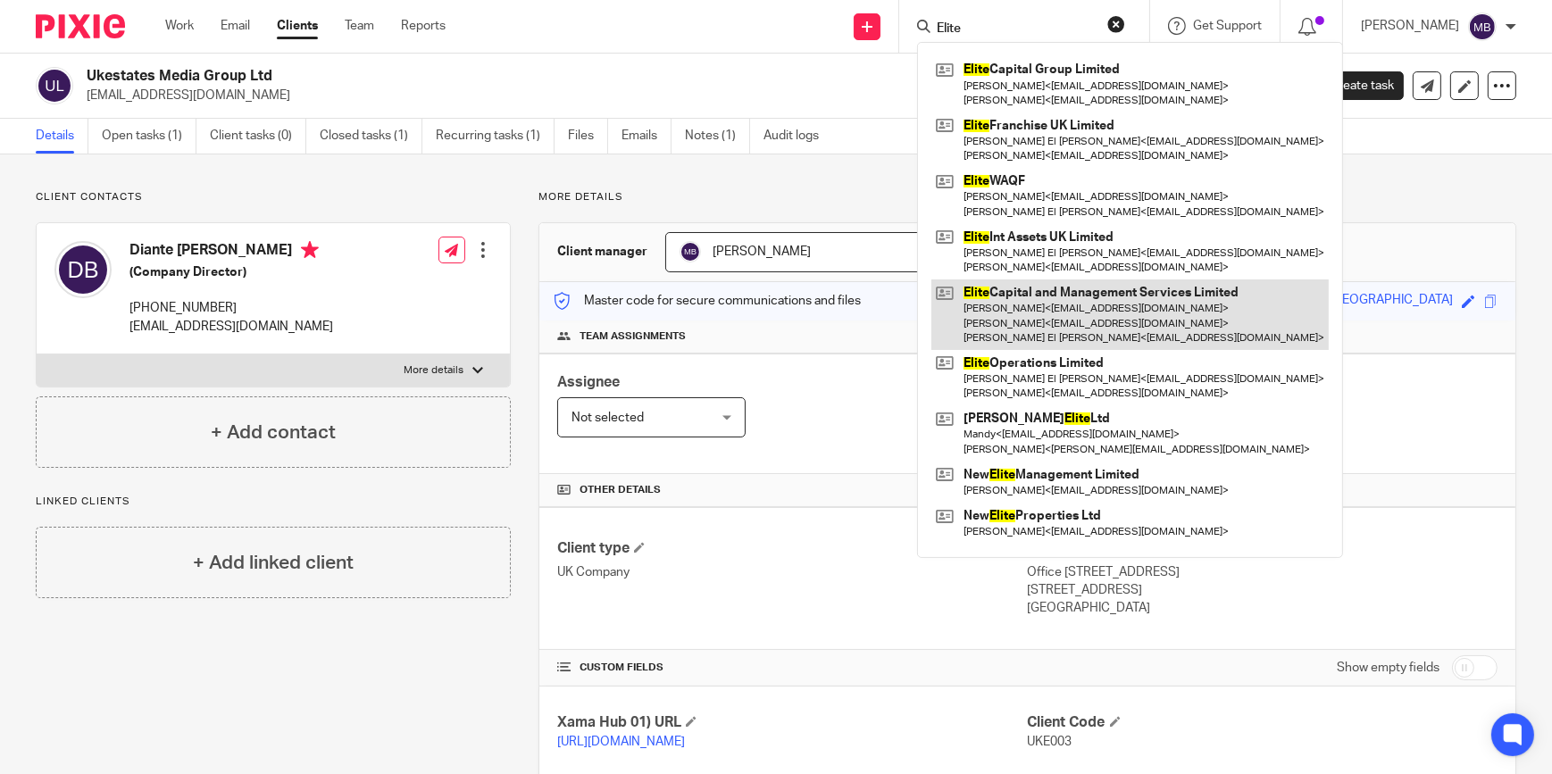 Image resolution: width=1552 pixels, height=774 pixels. What do you see at coordinates (588, 136) in the screenshot?
I see `a: Files` at bounding box center [588, 136].